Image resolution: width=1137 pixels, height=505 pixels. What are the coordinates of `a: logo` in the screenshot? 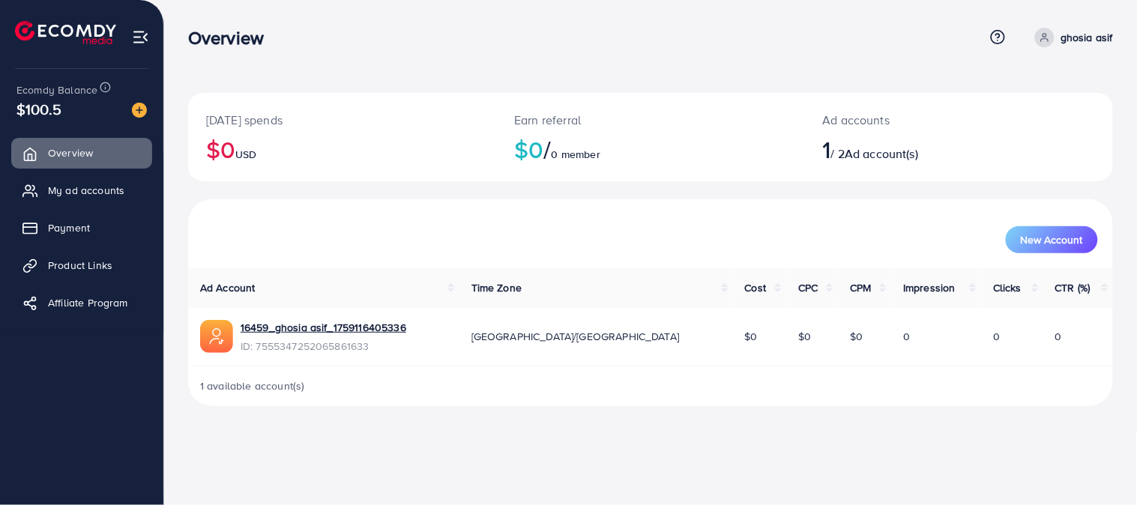 It's located at (65, 32).